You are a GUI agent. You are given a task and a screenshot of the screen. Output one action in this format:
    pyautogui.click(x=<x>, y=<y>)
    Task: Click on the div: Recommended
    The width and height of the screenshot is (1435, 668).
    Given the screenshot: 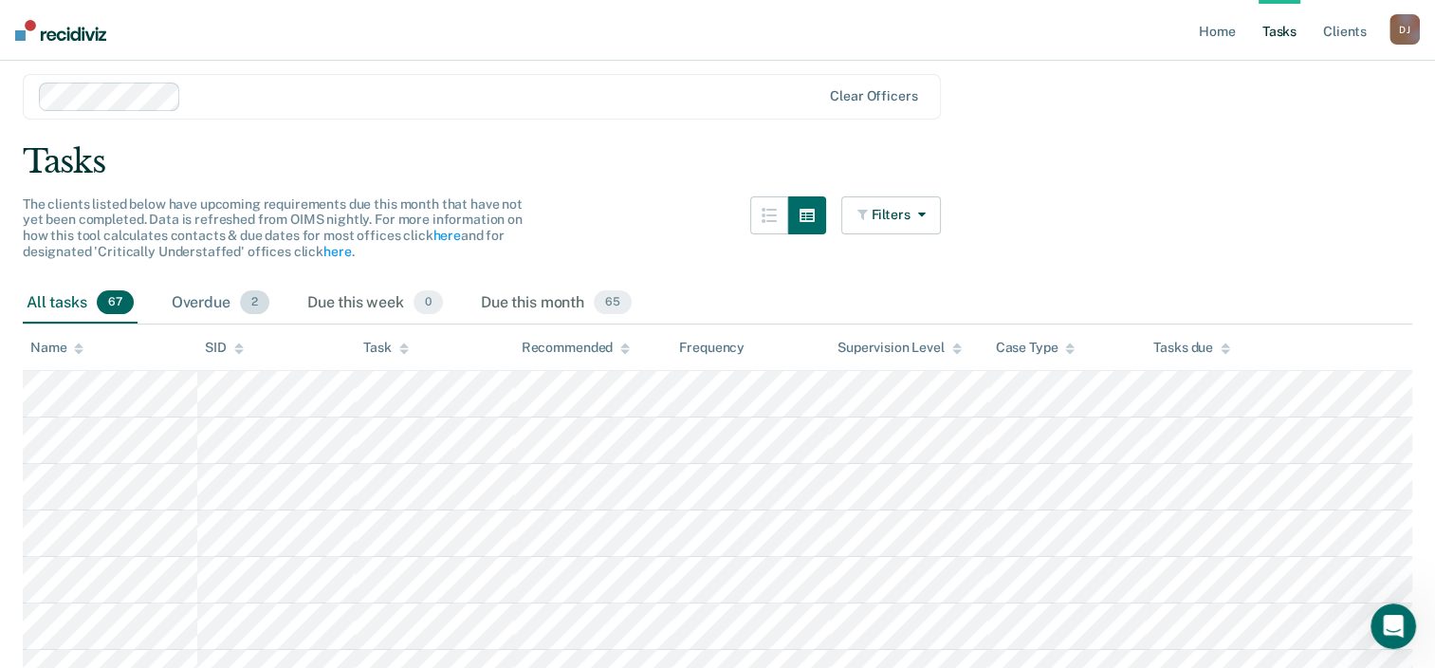 What is the action you would take?
    pyautogui.click(x=576, y=347)
    